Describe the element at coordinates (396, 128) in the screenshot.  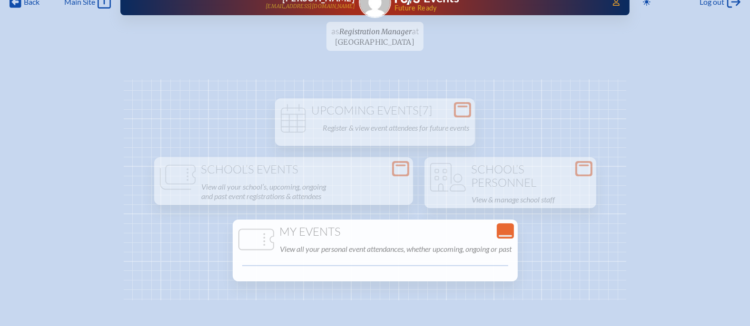
I see `p: Register & view event attendees for future events` at that location.